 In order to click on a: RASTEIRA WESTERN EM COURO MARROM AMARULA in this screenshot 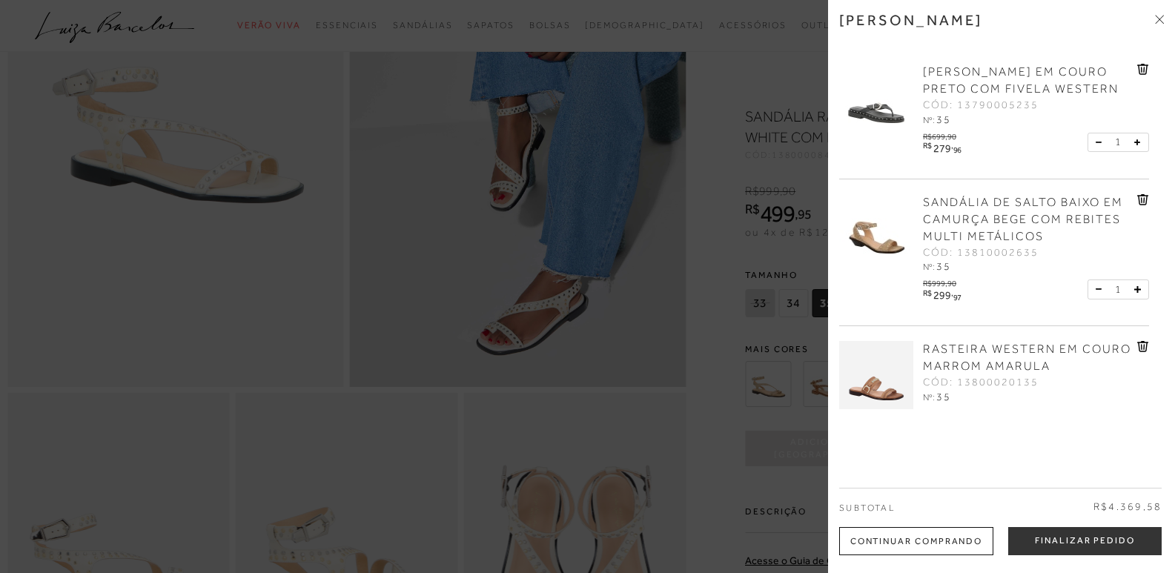, I will do `click(1028, 358)`.